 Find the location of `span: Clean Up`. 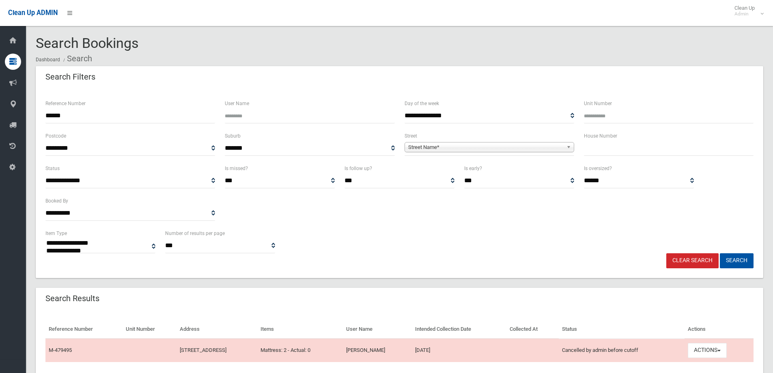

span: Clean Up is located at coordinates (747, 11).